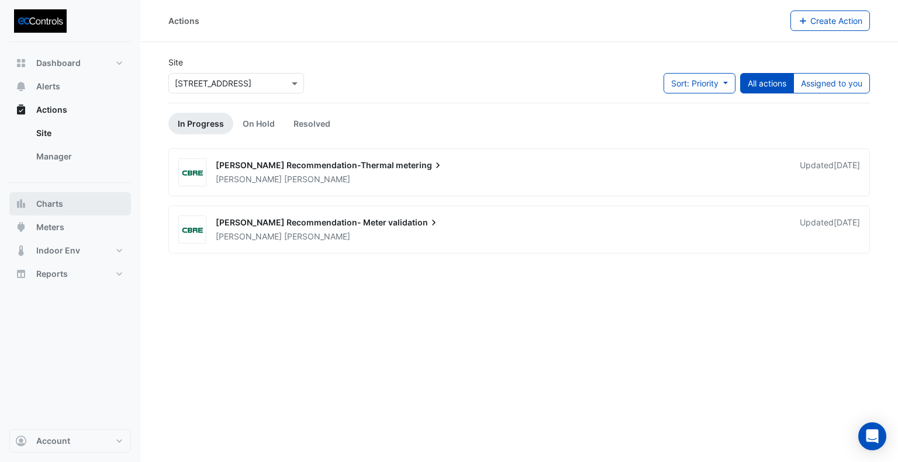 The image size is (898, 462). What do you see at coordinates (70, 274) in the screenshot?
I see `button: Reports` at bounding box center [70, 274].